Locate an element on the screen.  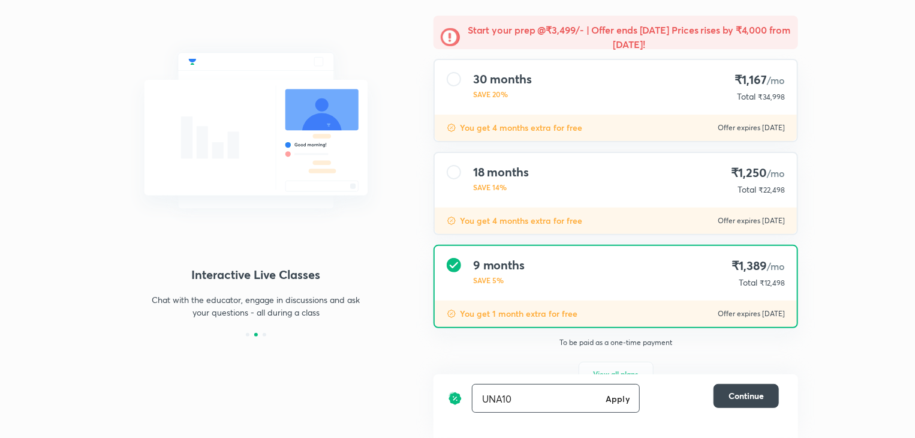
span: ₹12,498 is located at coordinates (772, 282).